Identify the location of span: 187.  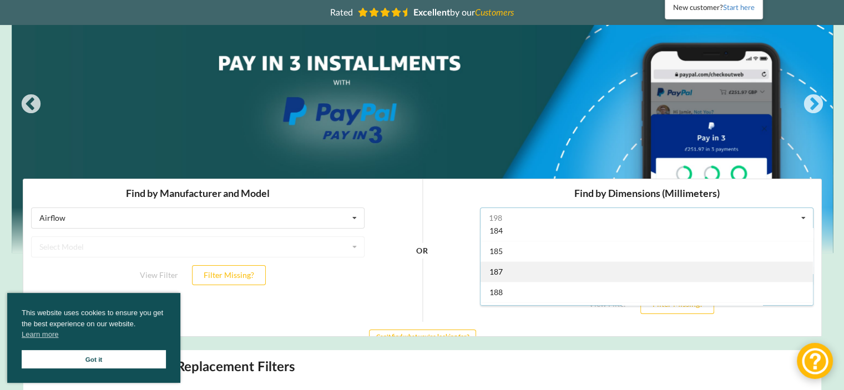
(473, 93).